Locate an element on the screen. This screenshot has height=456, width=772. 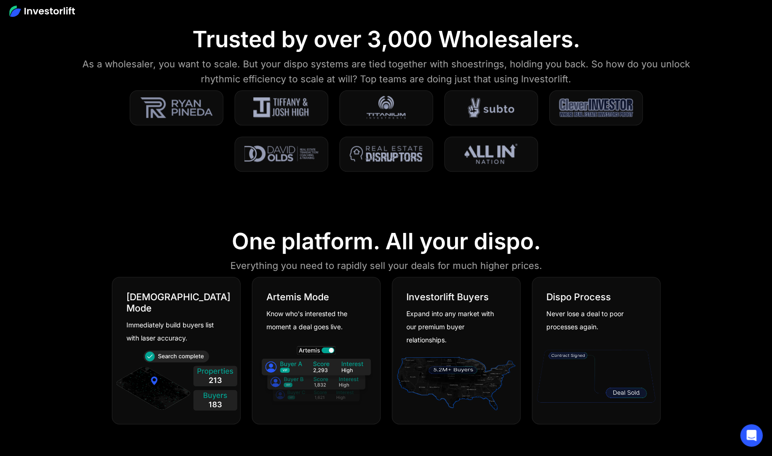
div: Everything you need to rapidly sell your deals for much higher prices. is located at coordinates (386, 266).